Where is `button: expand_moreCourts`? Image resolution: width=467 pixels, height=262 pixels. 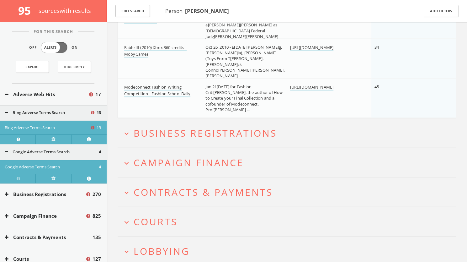
button: expand_moreCourts is located at coordinates (289, 221).